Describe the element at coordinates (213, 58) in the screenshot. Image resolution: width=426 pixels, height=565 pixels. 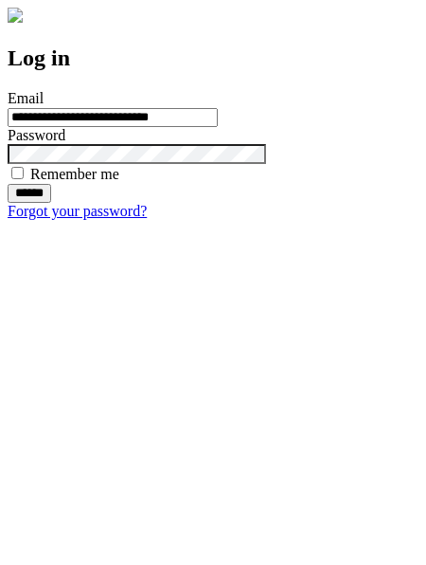
I see `h2: Log in` at that location.